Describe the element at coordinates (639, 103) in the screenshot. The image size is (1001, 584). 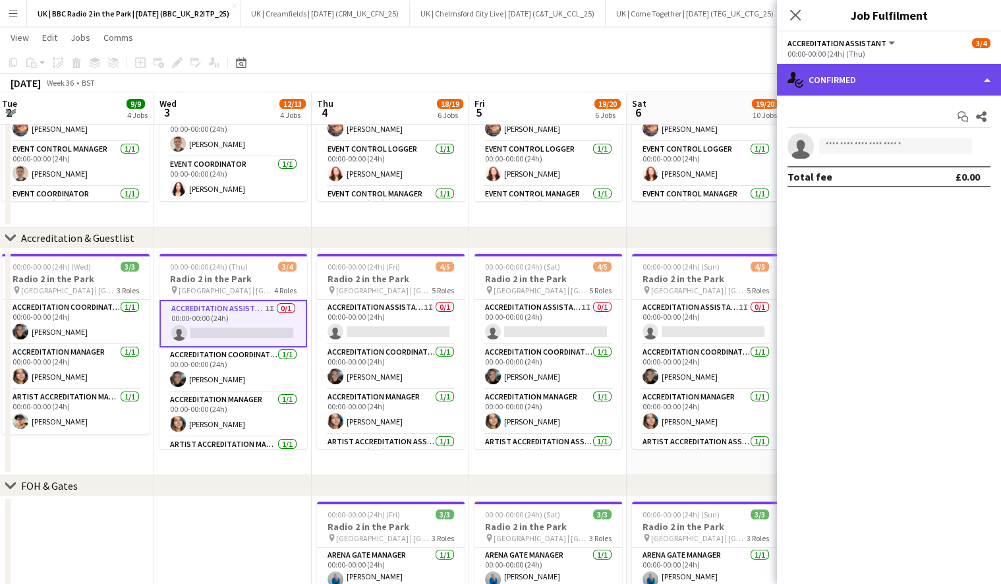
I see `span: Sat` at that location.